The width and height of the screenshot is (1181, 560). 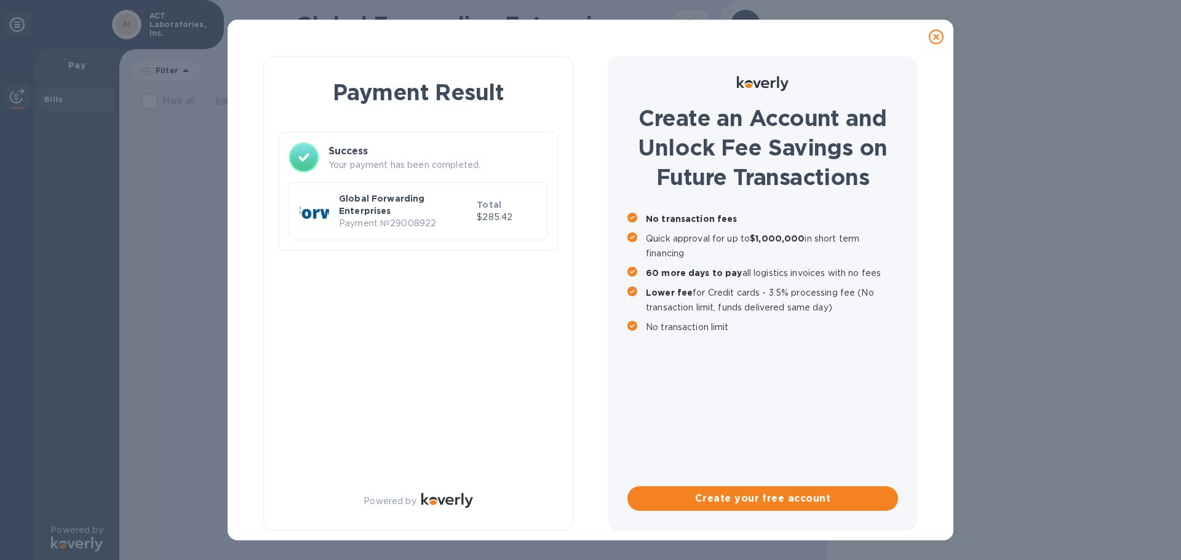 I want to click on p: Powered by, so click(x=389, y=501).